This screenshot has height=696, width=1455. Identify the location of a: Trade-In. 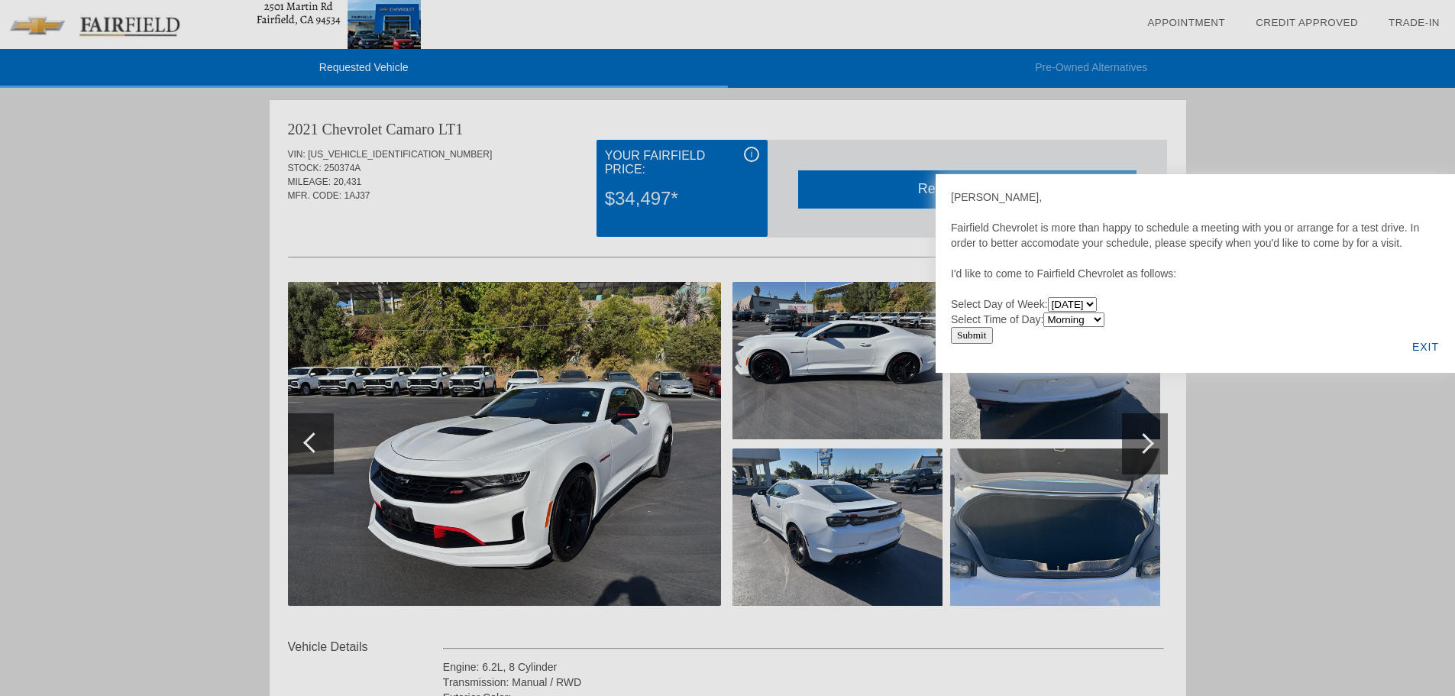
(1414, 22).